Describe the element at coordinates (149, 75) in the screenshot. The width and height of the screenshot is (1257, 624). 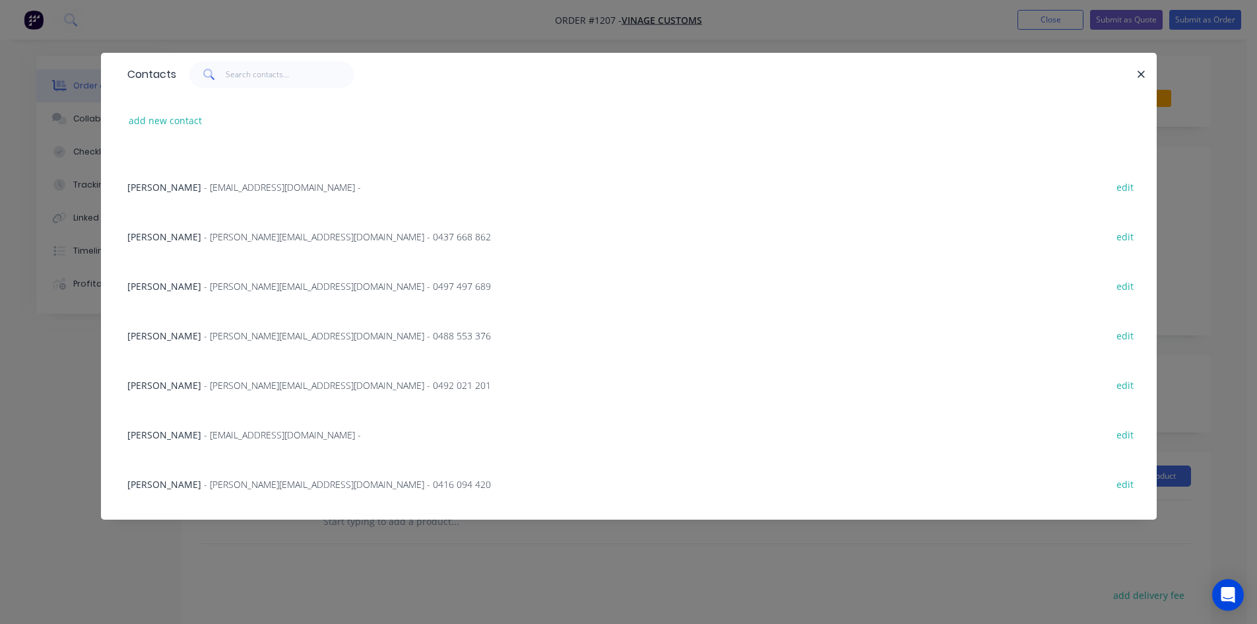
I see `div: Contacts` at that location.